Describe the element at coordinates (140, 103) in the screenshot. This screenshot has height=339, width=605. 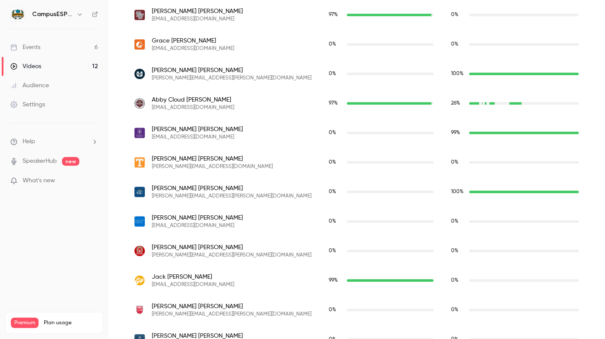
I see `img: fsu.edu` at that location.